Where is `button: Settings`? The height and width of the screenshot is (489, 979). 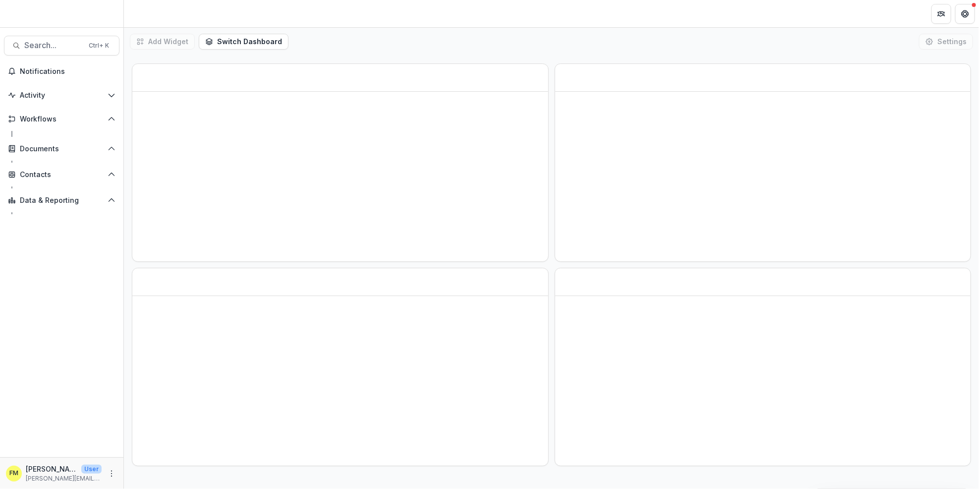 button: Settings is located at coordinates (946, 42).